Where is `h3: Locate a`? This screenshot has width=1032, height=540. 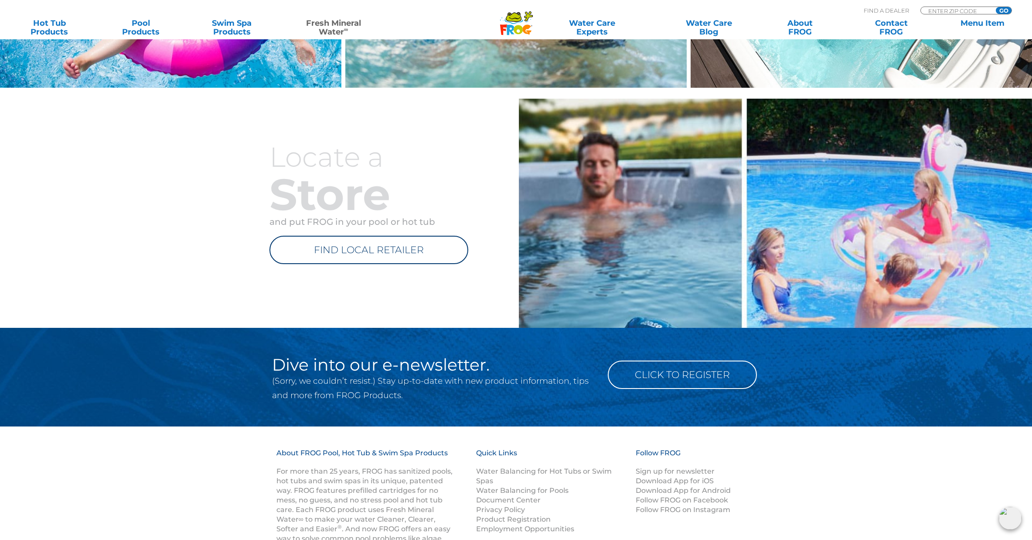 h3: Locate a is located at coordinates (372, 157).